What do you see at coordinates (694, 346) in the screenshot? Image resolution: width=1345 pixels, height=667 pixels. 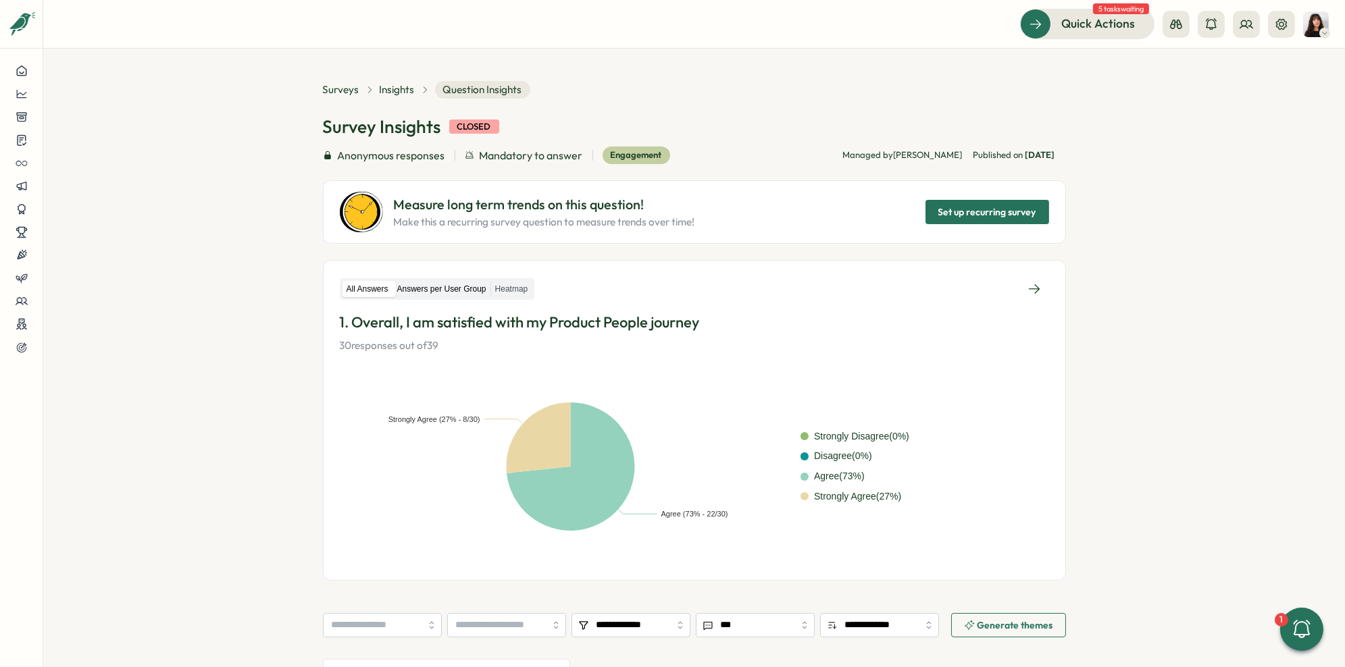 I see `p: 30 responses out of 39` at bounding box center [694, 346].